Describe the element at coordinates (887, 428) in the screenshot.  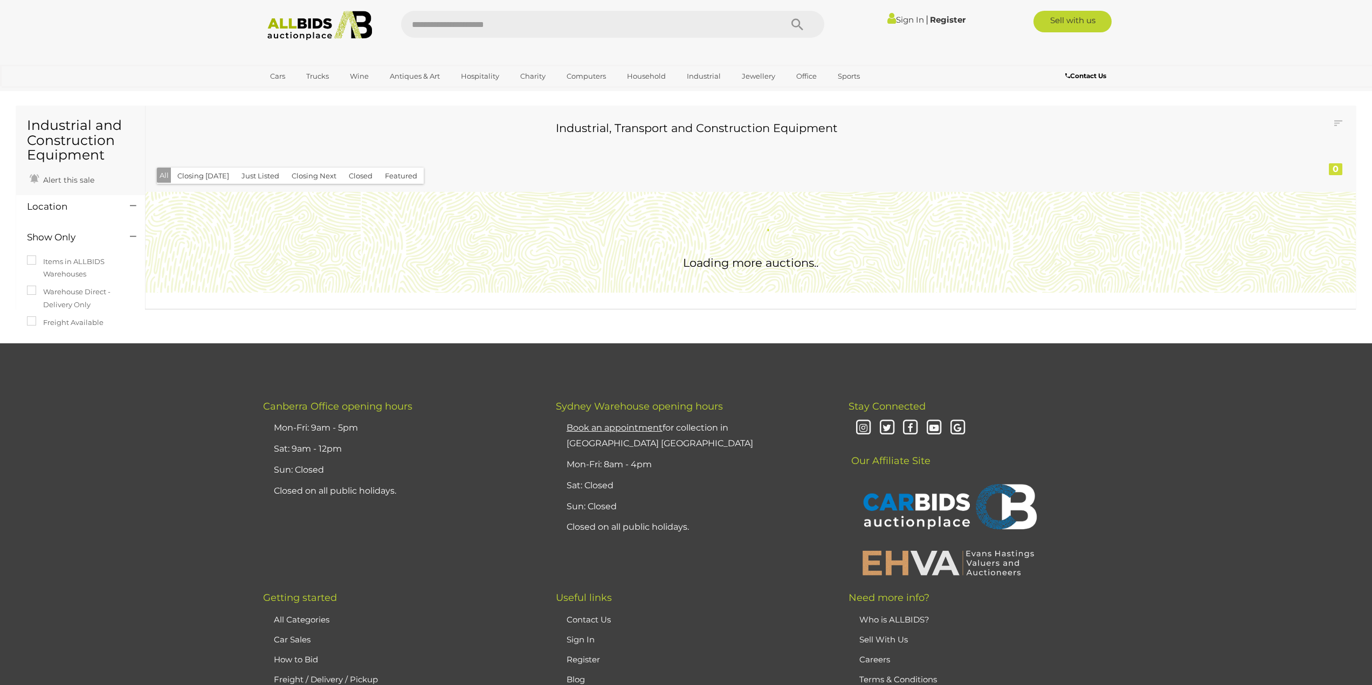
I see `i: Twitter` at that location.